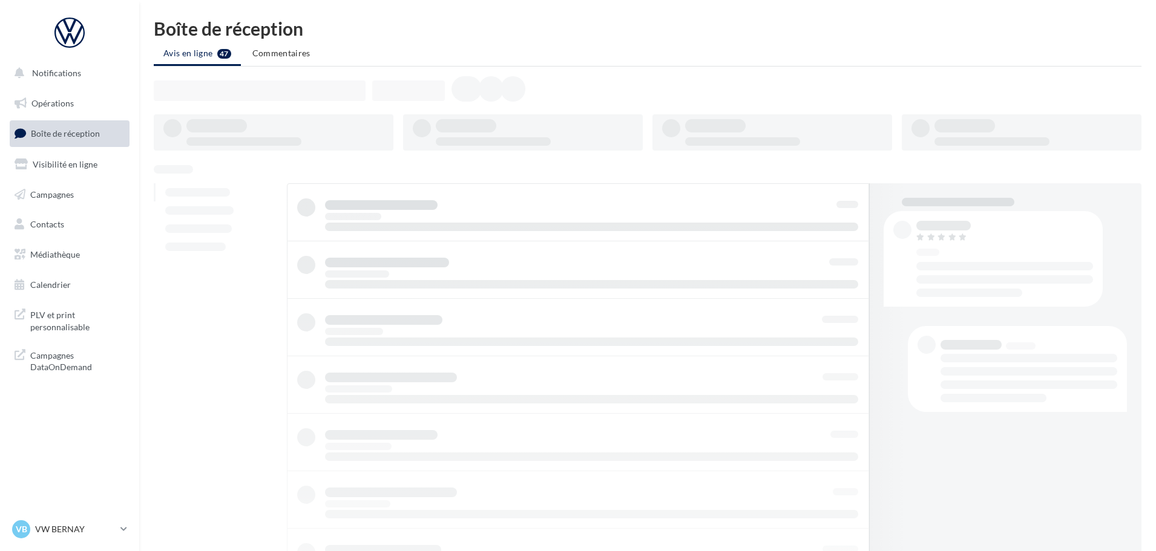 Image resolution: width=1156 pixels, height=551 pixels. Describe the element at coordinates (21, 529) in the screenshot. I see `span: VB` at that location.